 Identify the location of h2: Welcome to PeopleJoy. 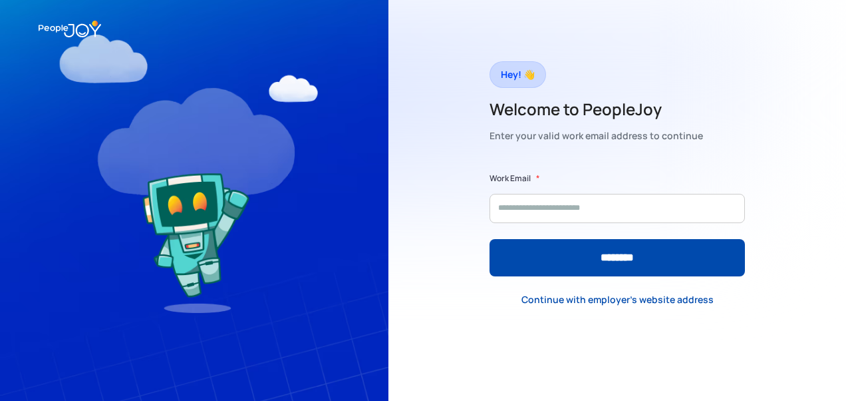
(596, 109).